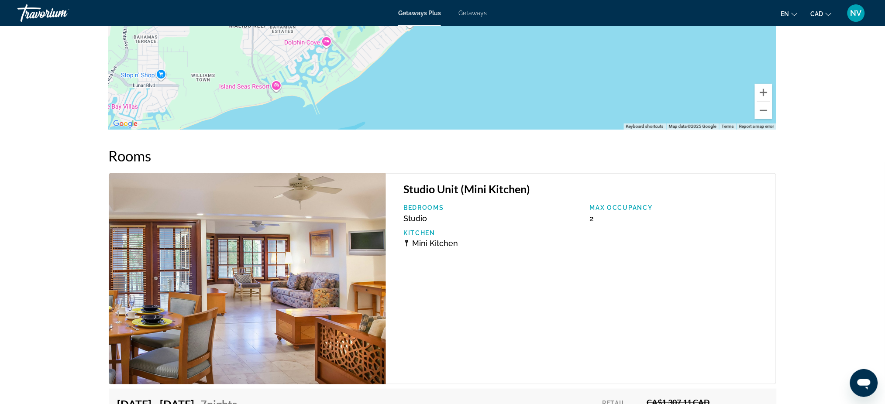  Describe the element at coordinates (692, 126) in the screenshot. I see `span: Map data ©2025 Google` at that location.